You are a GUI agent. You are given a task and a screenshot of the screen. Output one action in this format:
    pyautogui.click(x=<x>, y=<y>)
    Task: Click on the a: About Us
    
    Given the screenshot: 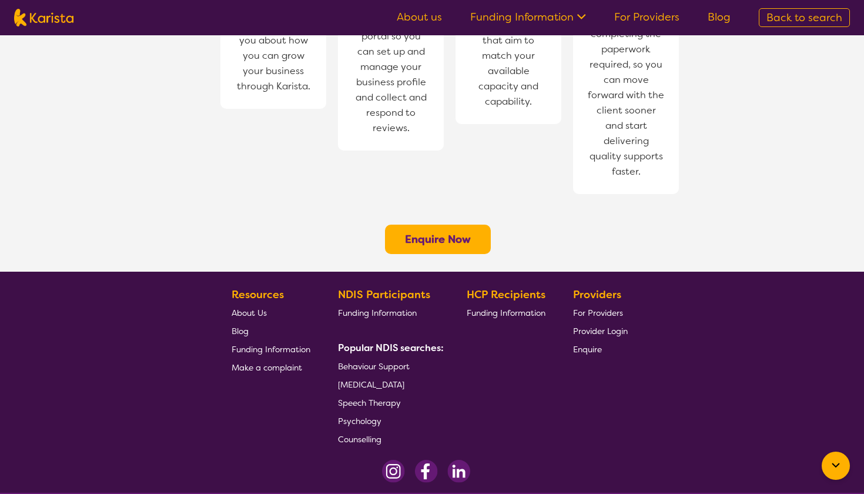 What is the action you would take?
    pyautogui.click(x=271, y=312)
    